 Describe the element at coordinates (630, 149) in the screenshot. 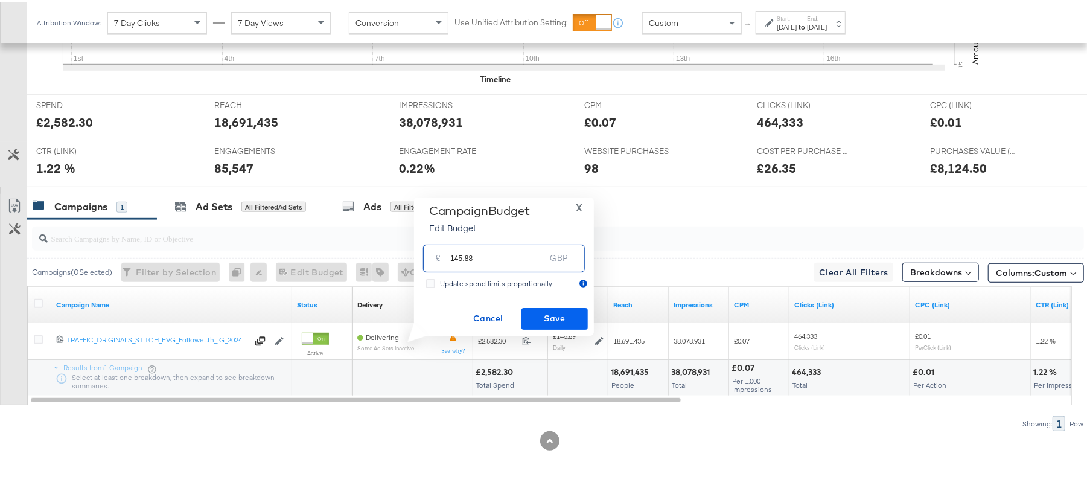

I see `span: WEBSITE PURCHASES` at that location.